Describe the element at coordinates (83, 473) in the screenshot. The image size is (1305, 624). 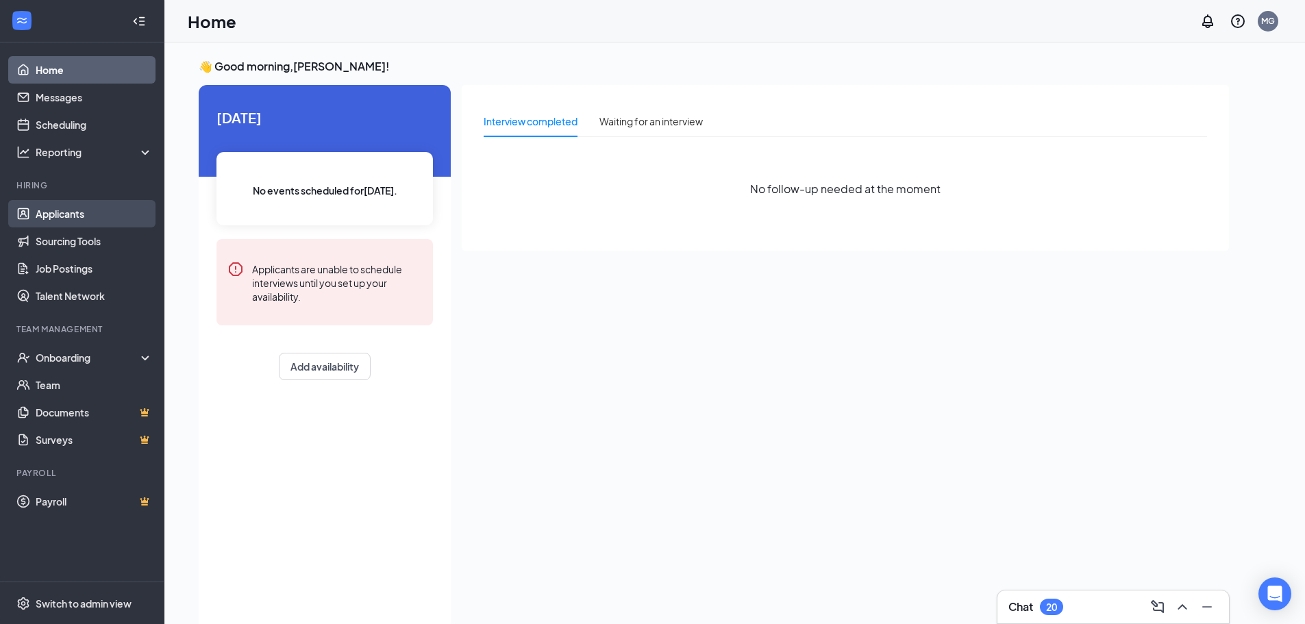
I see `div: Payroll` at that location.